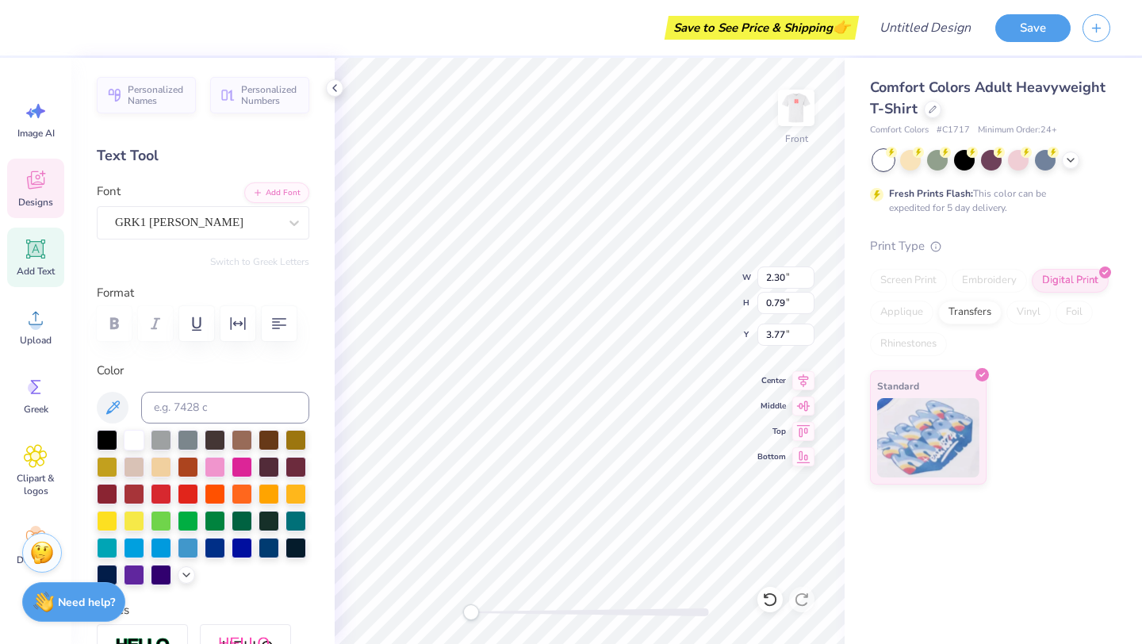 The height and width of the screenshot is (644, 1142). What do you see at coordinates (1028, 312) in the screenshot?
I see `div: Vinyl` at bounding box center [1028, 312].